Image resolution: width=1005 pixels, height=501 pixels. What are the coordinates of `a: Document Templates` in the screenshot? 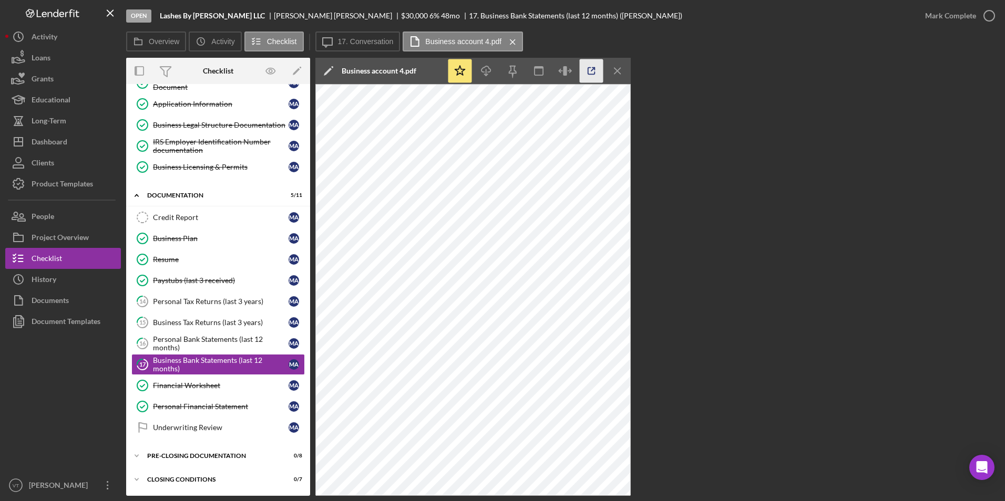 It's located at (63, 322).